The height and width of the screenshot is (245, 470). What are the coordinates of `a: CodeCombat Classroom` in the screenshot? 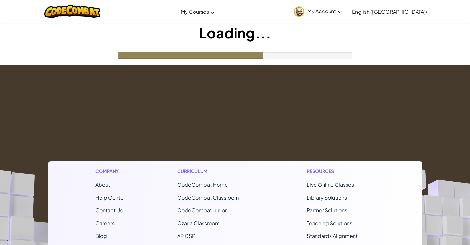 It's located at (208, 197).